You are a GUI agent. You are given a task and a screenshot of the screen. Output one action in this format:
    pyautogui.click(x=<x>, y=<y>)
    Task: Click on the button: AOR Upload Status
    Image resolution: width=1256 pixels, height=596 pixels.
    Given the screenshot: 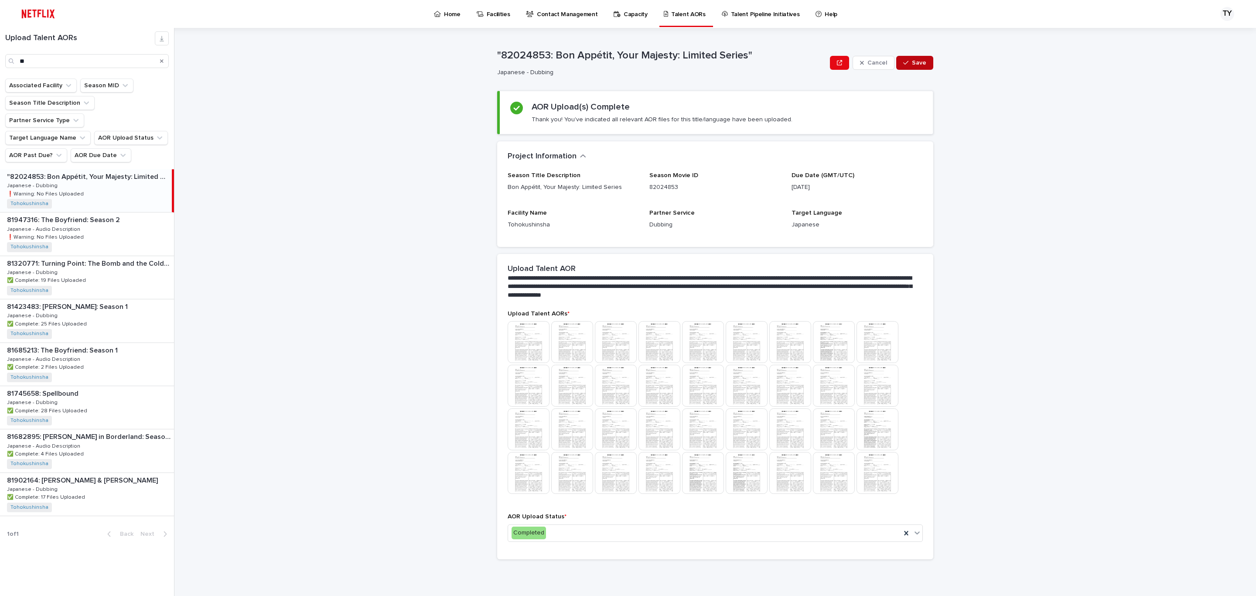 What is the action you would take?
    pyautogui.click(x=131, y=138)
    